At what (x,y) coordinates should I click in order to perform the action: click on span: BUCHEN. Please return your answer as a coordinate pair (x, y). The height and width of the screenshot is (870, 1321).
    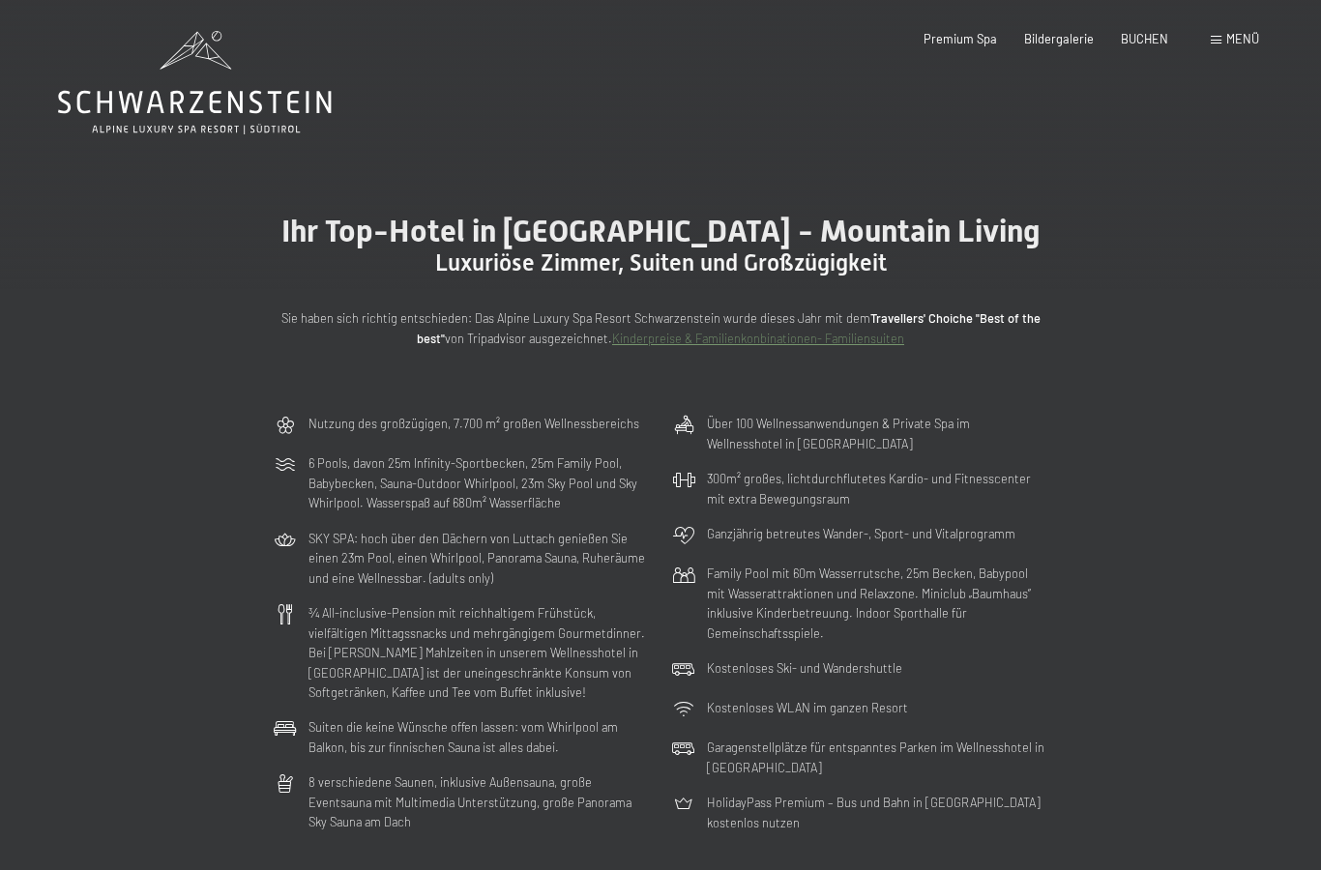
    Looking at the image, I should click on (1144, 39).